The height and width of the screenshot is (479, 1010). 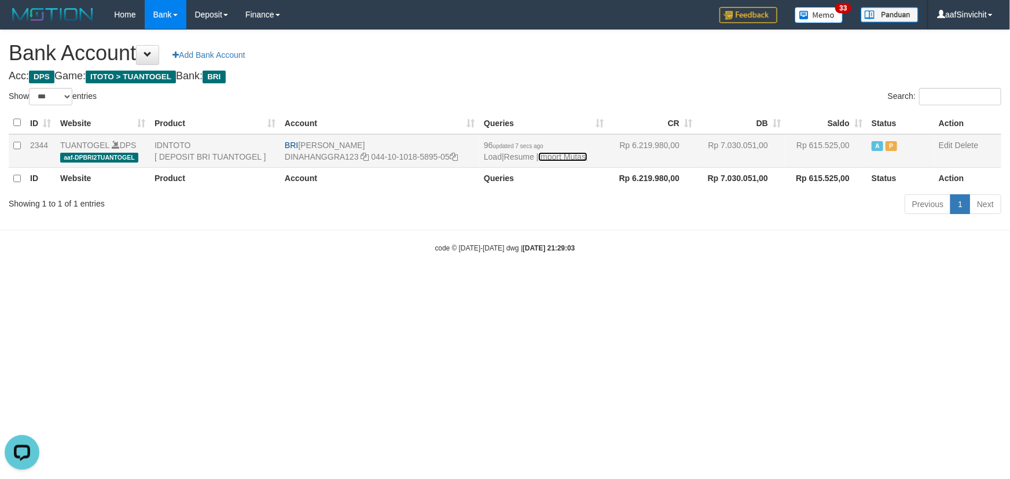 What do you see at coordinates (215, 123) in the screenshot?
I see `th: Product: activate to sort column ascending` at bounding box center [215, 123].